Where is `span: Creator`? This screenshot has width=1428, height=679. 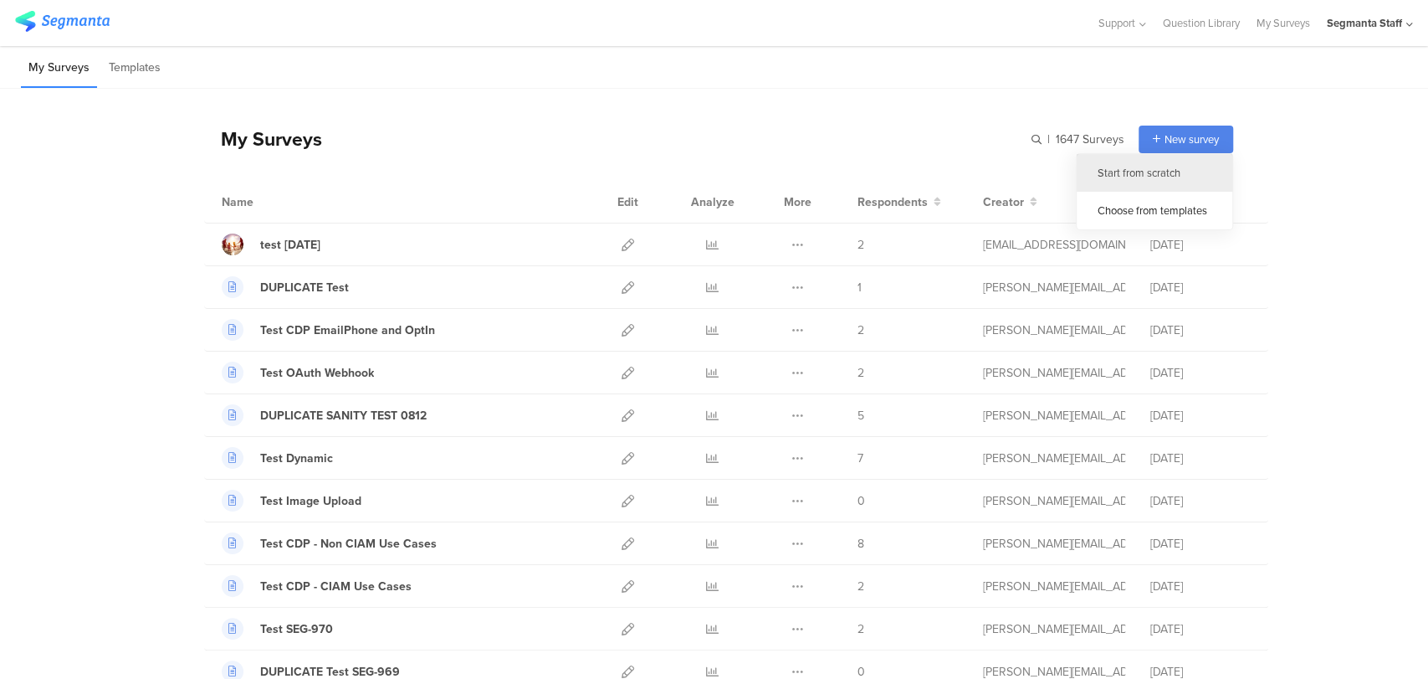 span: Creator is located at coordinates (1003, 202).